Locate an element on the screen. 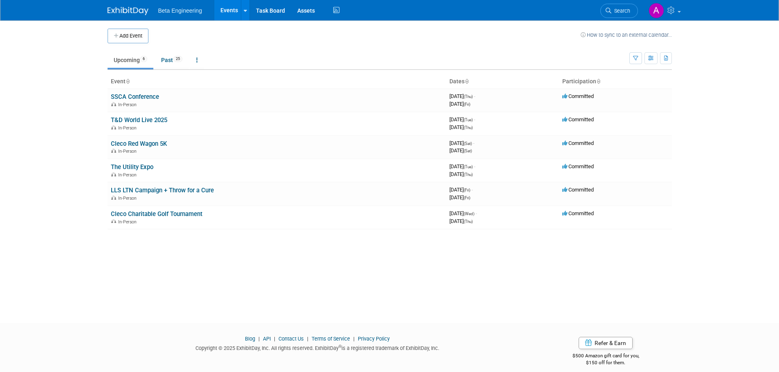 This screenshot has height=372, width=779. a: T&D World Live 2025 is located at coordinates (139, 120).